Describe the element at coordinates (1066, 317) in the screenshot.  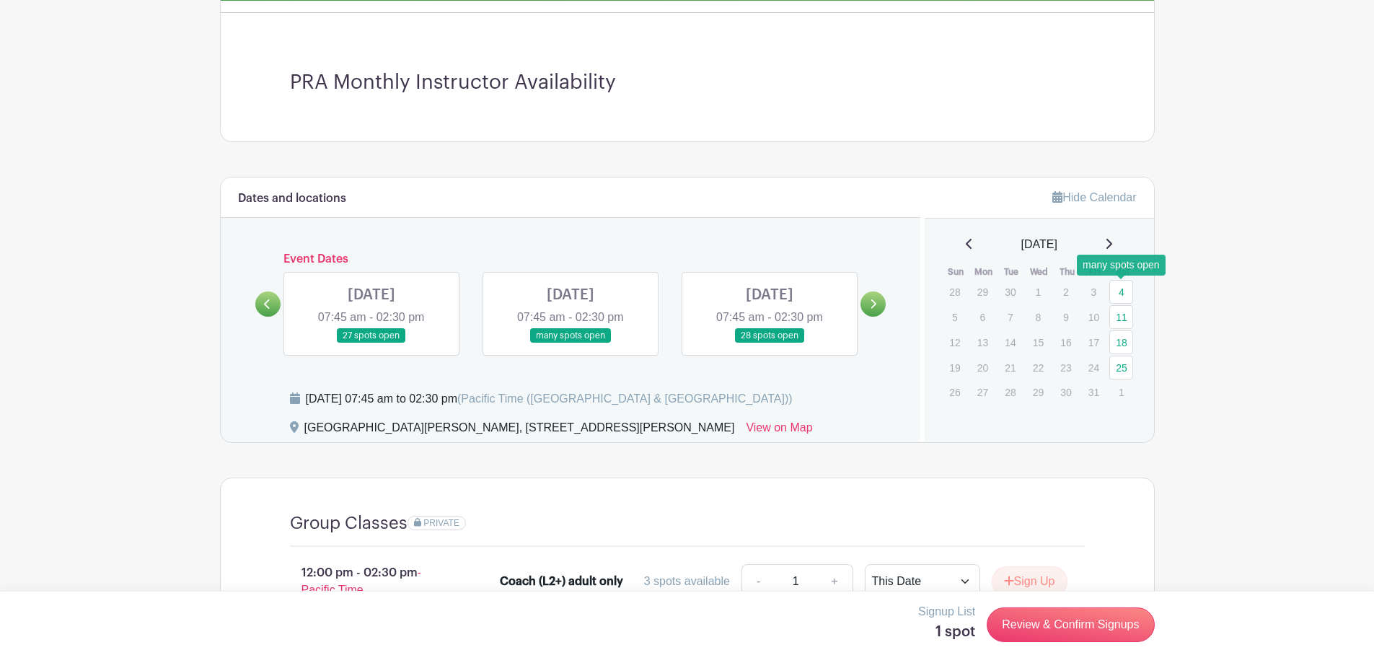
I see `p: 9` at that location.